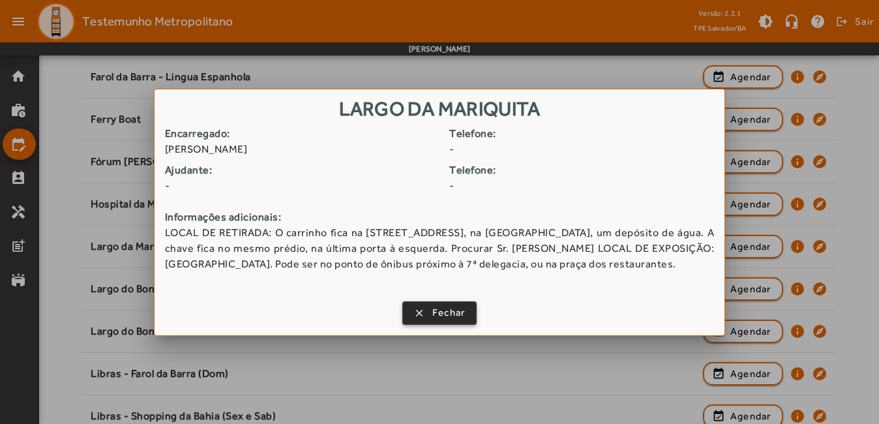 The width and height of the screenshot is (879, 424). I want to click on strong: Encarregado:, so click(302, 134).